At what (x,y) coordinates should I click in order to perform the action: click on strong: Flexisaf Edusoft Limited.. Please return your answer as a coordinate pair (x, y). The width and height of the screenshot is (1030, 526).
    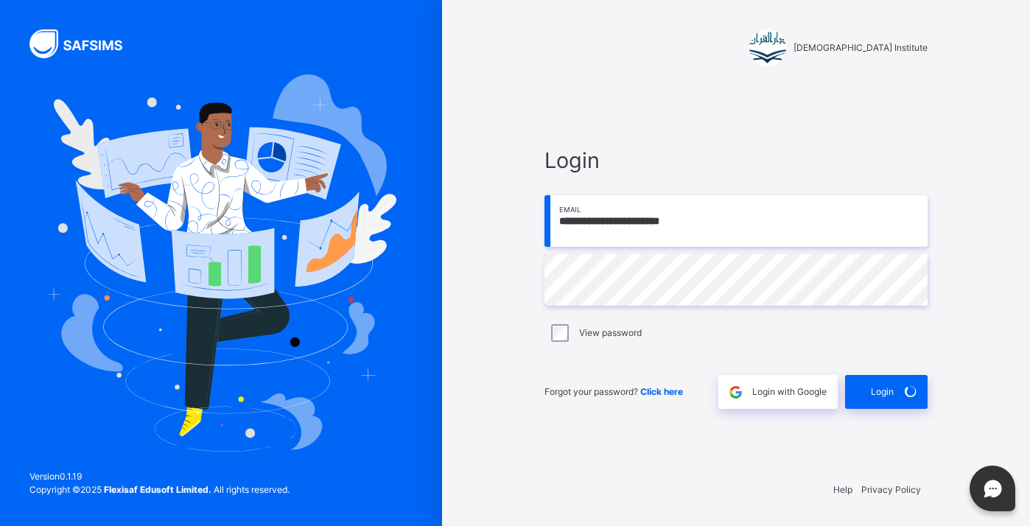
    Looking at the image, I should click on (158, 489).